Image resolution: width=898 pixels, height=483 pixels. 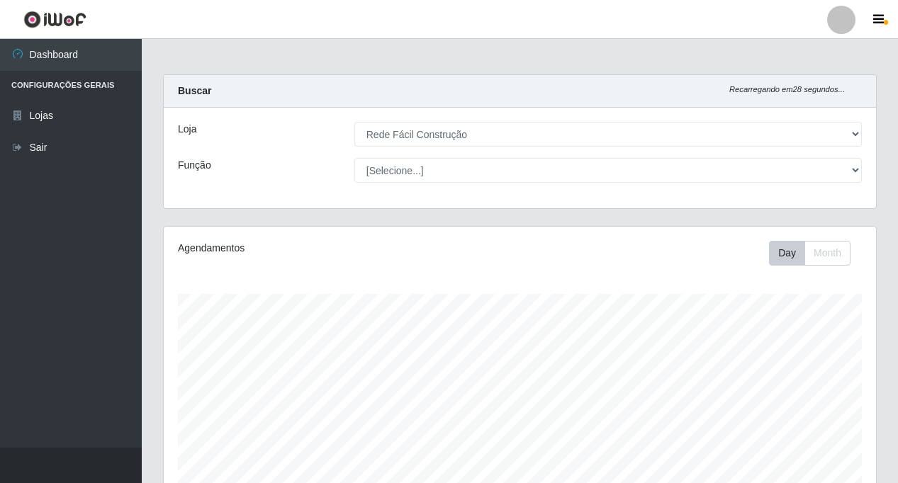 I want to click on strong: Buscar, so click(x=194, y=91).